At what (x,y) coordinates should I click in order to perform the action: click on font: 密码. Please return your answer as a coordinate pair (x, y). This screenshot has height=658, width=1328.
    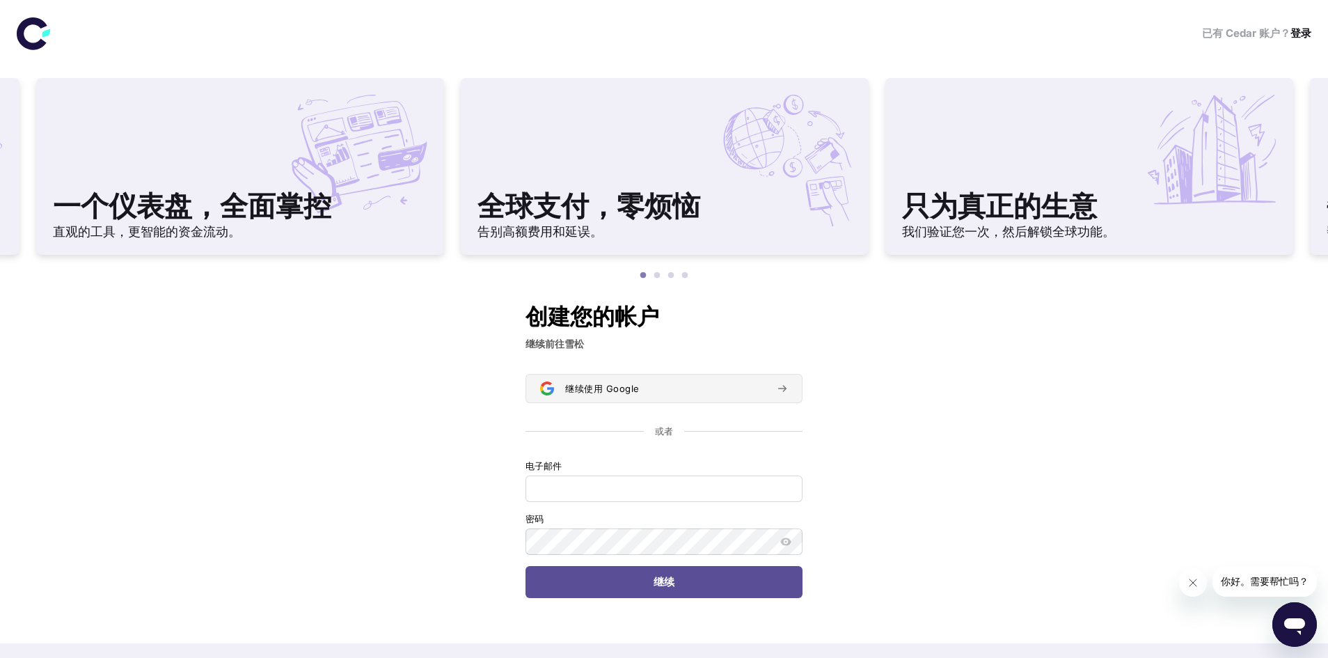
    Looking at the image, I should click on (535, 519).